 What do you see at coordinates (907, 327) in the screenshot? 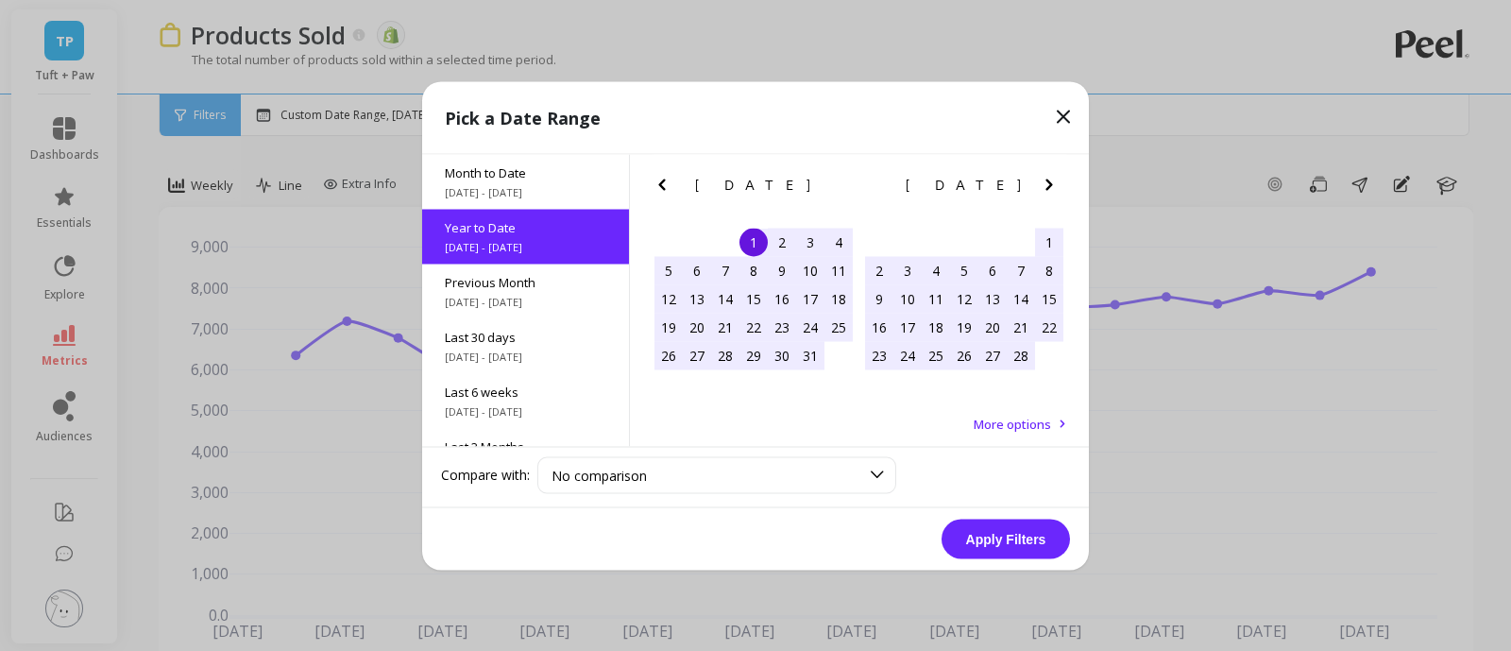
I see `div: Choose Monday, February 17th, 2025` at bounding box center [907, 327].